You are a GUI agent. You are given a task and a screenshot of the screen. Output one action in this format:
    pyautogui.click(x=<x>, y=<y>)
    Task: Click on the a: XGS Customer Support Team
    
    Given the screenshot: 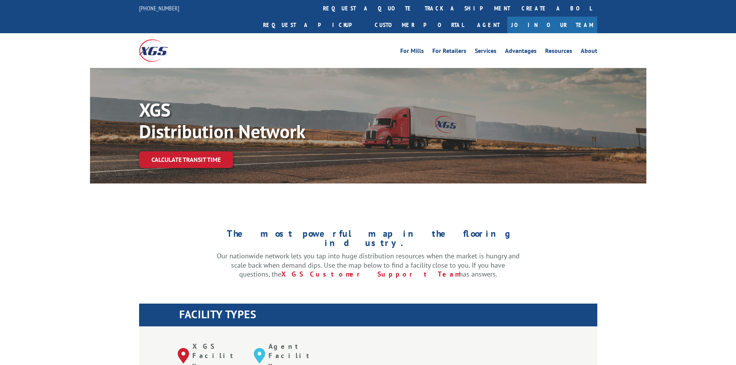 What is the action you would take?
    pyautogui.click(x=370, y=274)
    